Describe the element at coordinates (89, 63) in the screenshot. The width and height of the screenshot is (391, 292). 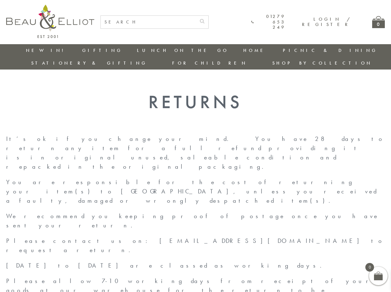
I see `a: Stationery & Gifting` at that location.